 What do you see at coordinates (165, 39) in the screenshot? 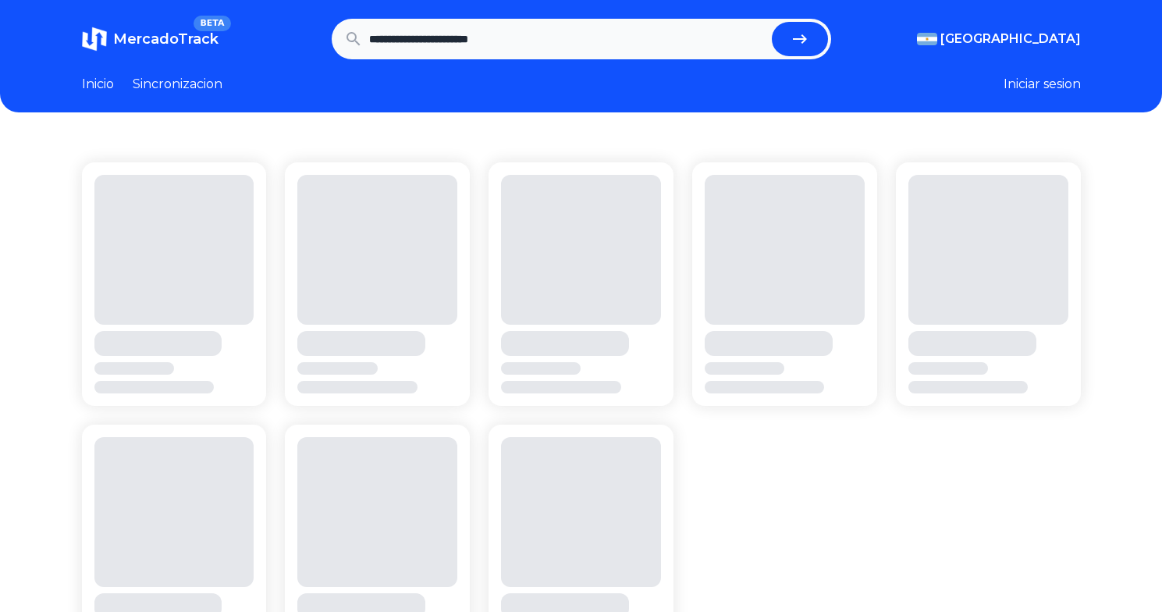
I see `span: MercadoTrack` at bounding box center [165, 39].